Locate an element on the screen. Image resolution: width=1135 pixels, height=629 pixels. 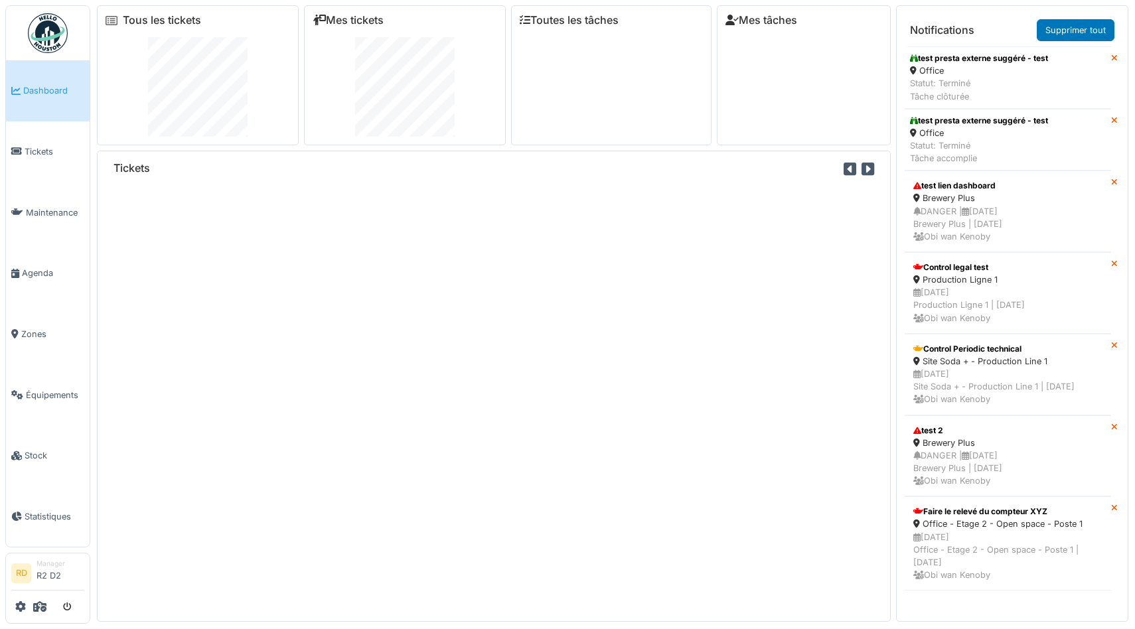
h6: Notifications is located at coordinates (942, 30).